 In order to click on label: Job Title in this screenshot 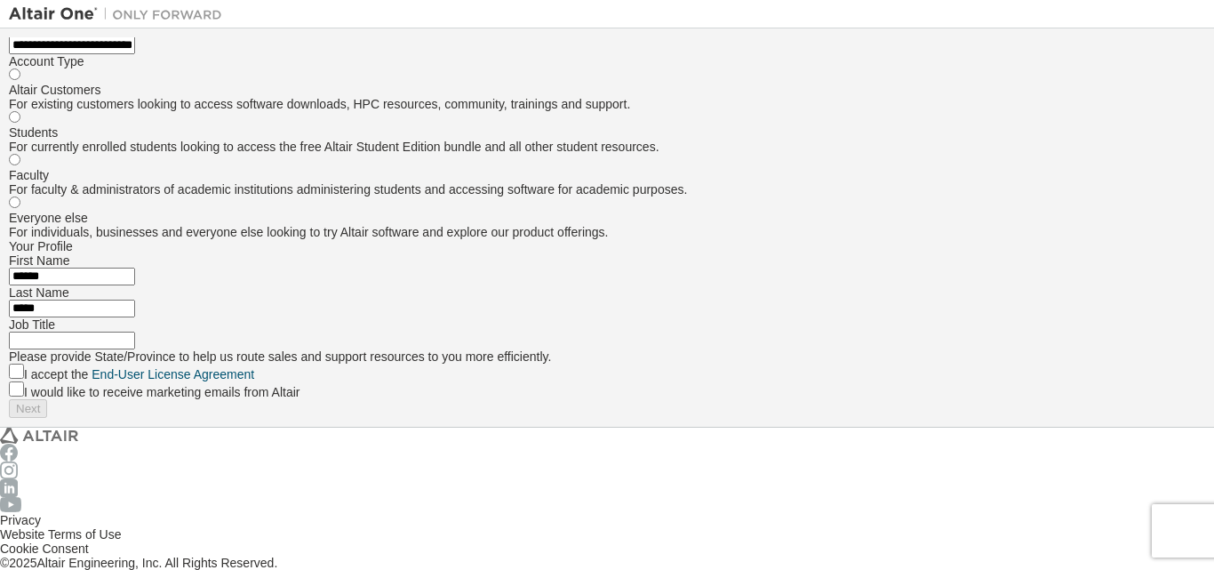, I will do `click(32, 324)`.